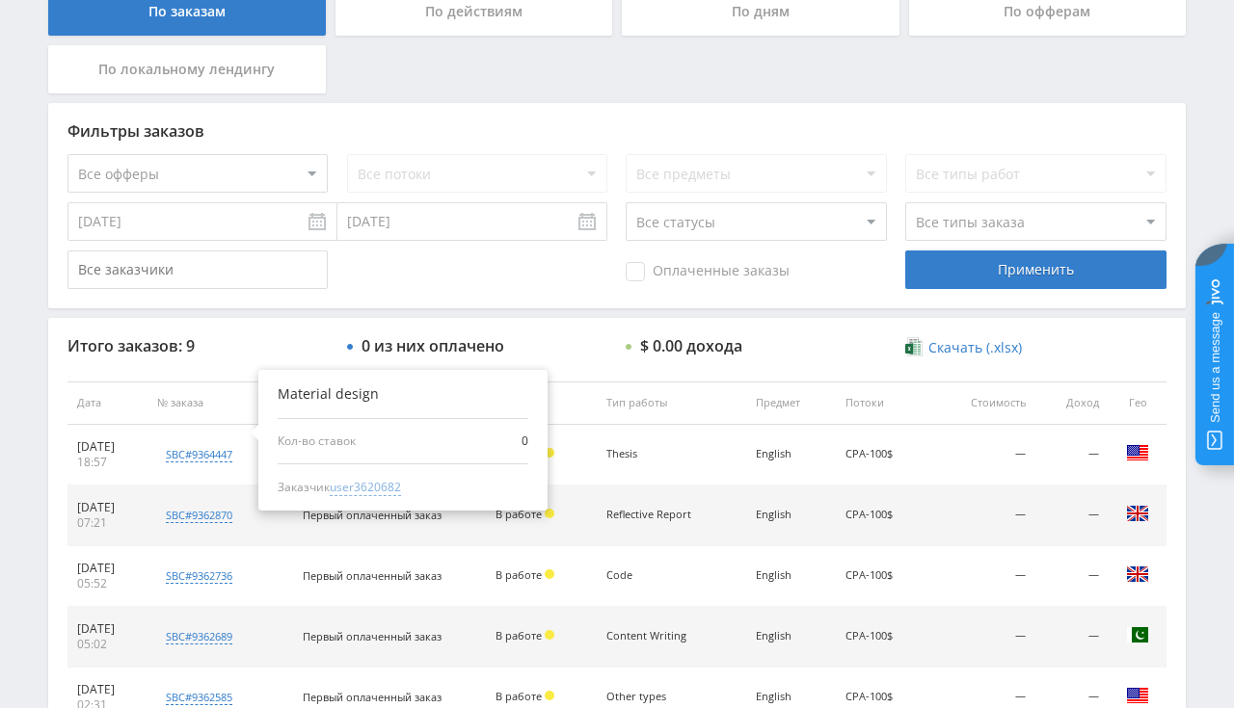 Image resolution: width=1234 pixels, height=708 pixels. What do you see at coordinates (199, 576) in the screenshot?
I see `div: sbc#9362736` at bounding box center [199, 576].